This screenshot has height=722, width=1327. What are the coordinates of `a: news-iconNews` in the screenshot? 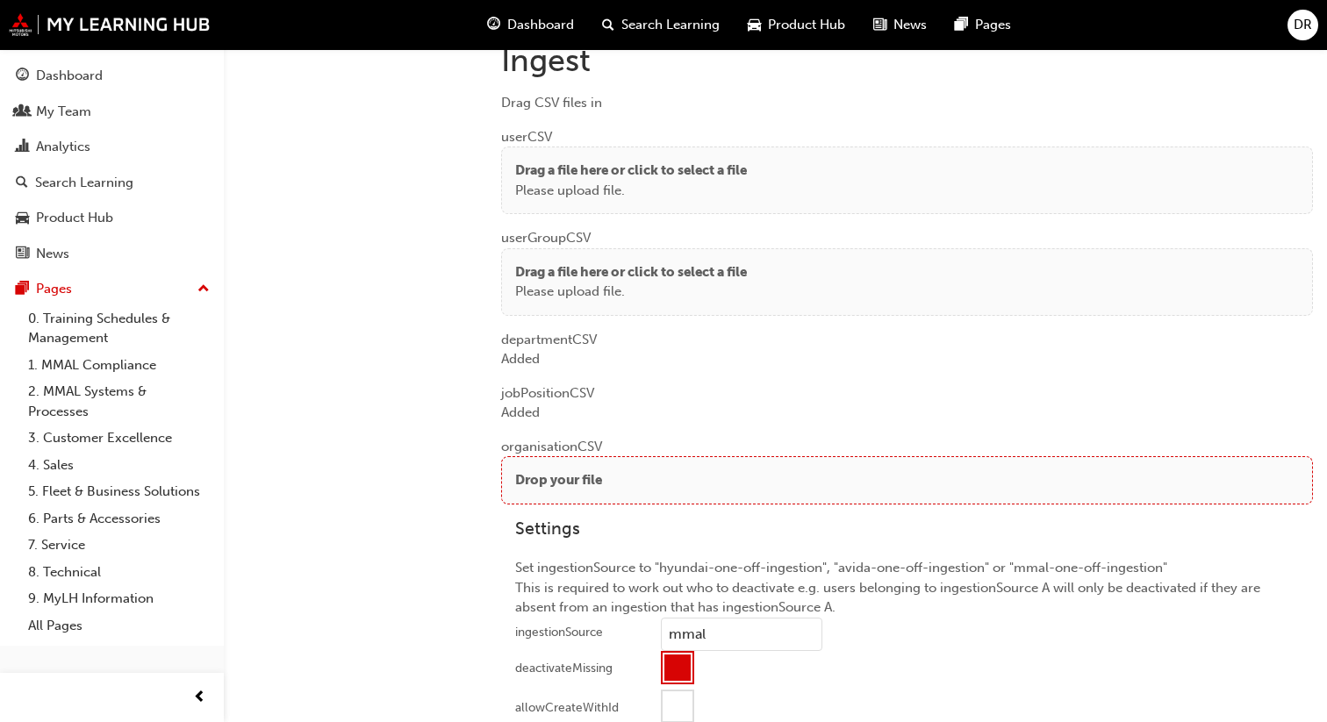 It's located at (900, 25).